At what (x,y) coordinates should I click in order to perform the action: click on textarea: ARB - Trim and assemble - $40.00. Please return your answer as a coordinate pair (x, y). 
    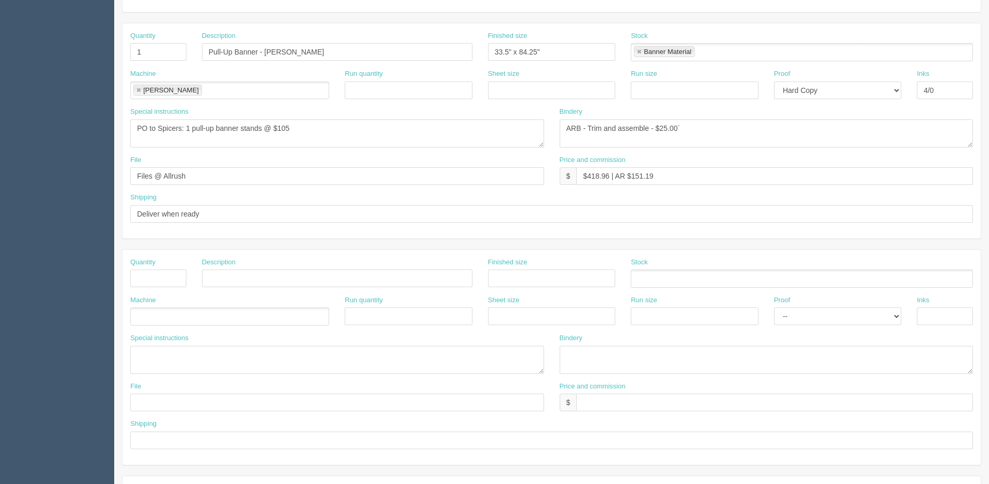
    Looking at the image, I should click on (766, 133).